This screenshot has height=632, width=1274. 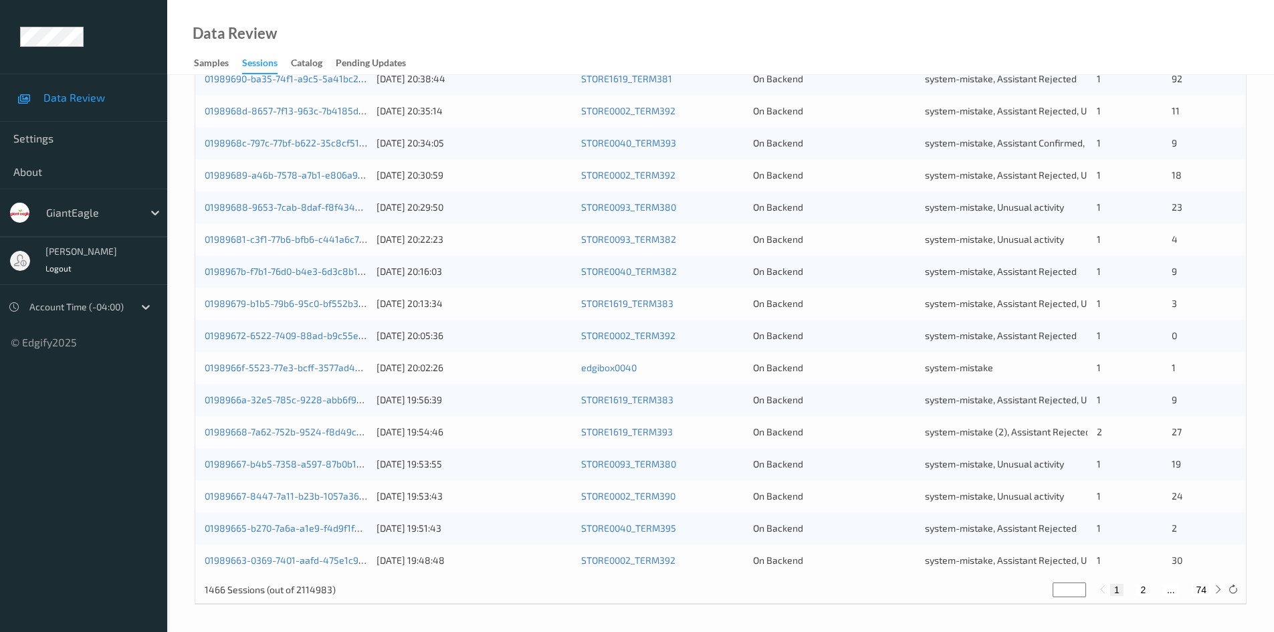 I want to click on button: 1, so click(x=1117, y=590).